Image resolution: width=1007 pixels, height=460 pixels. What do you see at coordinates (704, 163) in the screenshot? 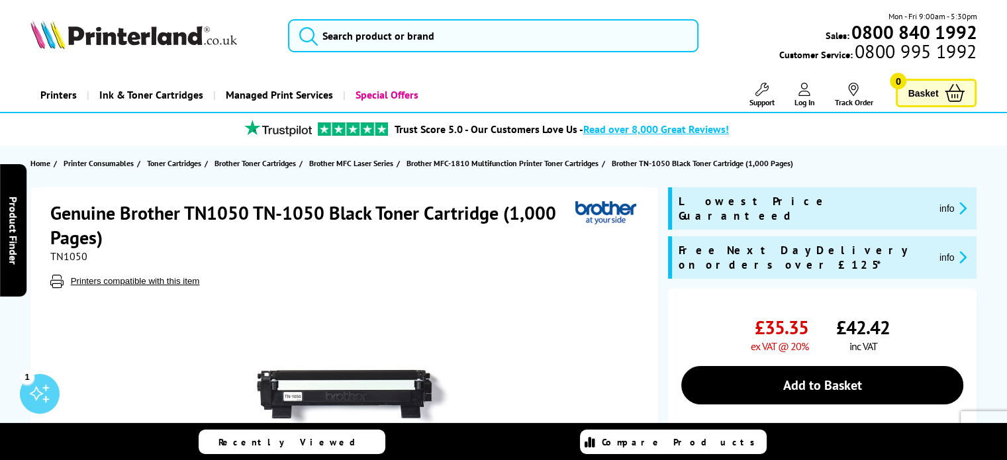
I see `a: Brother TN-1050 Black Toner Cartridge (1,000 Pages)` at bounding box center [704, 163].